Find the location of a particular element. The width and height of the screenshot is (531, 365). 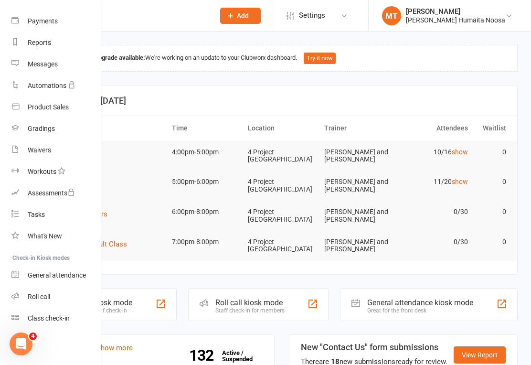

a: Assessments is located at coordinates (56, 193).